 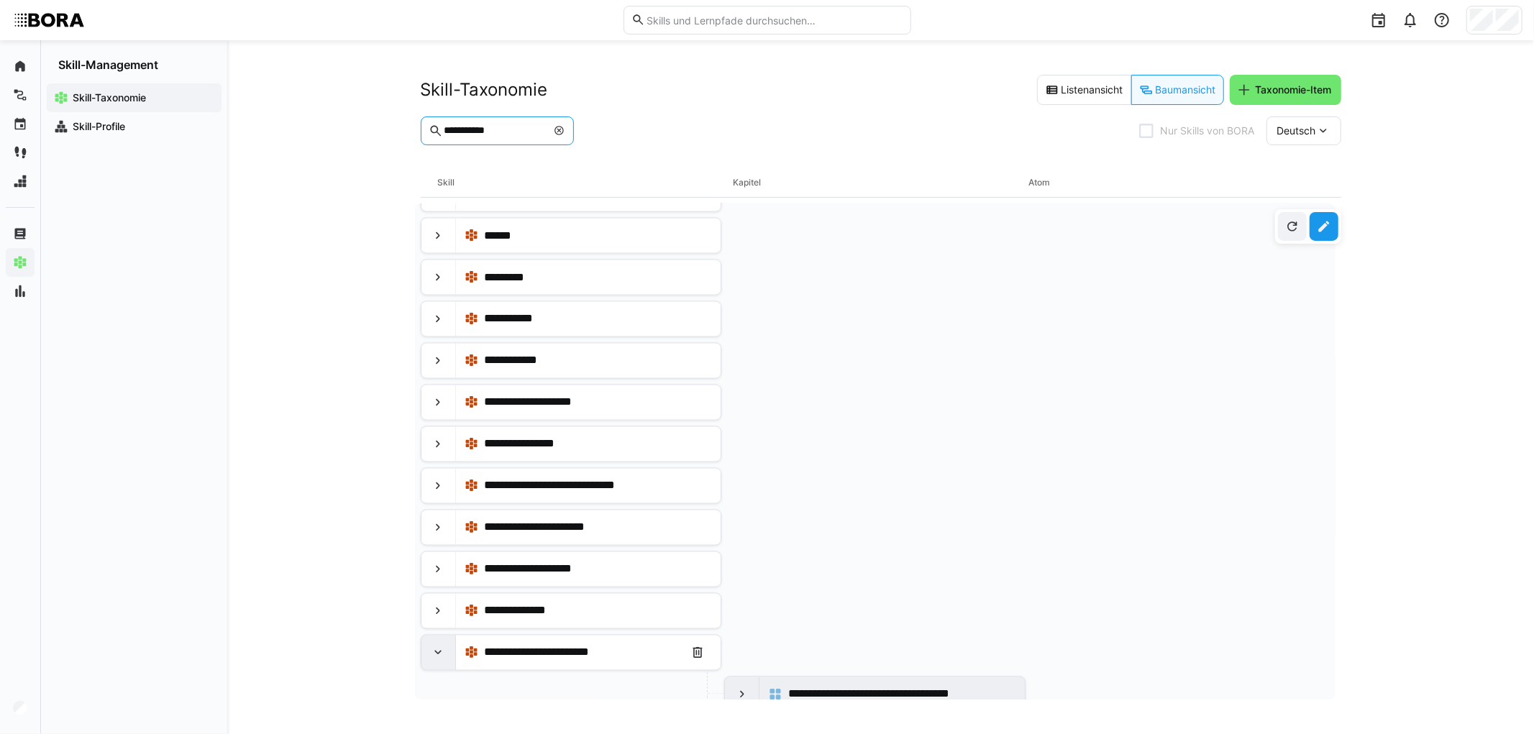 I want to click on h2: Skill-Taxonomie, so click(x=484, y=90).